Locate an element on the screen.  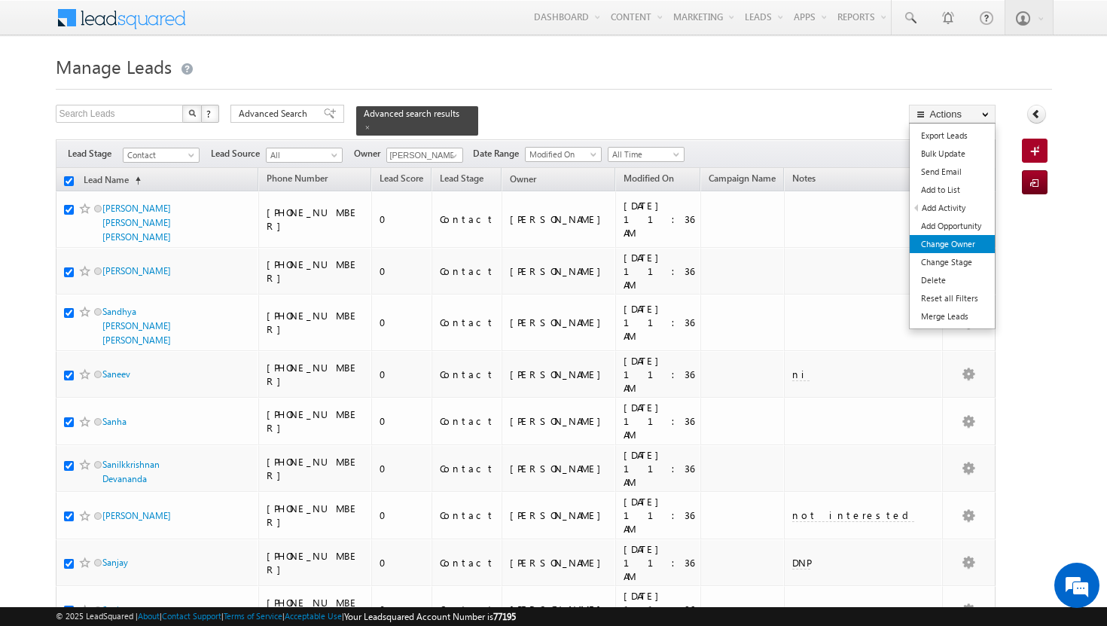
span: All is located at coordinates (302, 155).